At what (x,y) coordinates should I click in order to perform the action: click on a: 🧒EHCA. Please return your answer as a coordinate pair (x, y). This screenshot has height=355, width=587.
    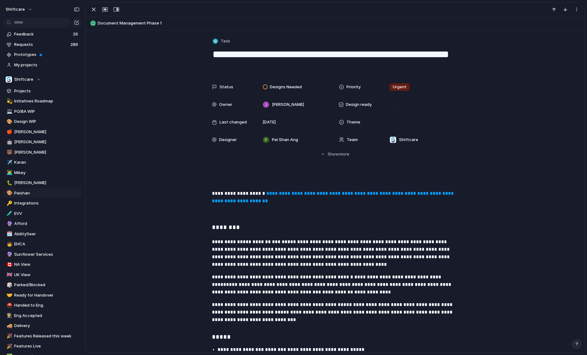
    Looking at the image, I should click on (42, 244).